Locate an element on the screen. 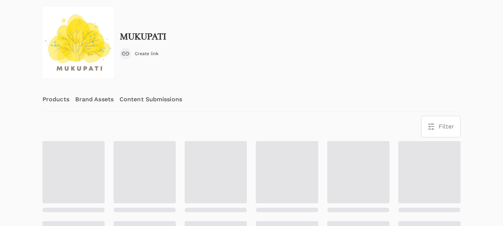 This screenshot has width=503, height=226. a: Brand Assets is located at coordinates (94, 99).